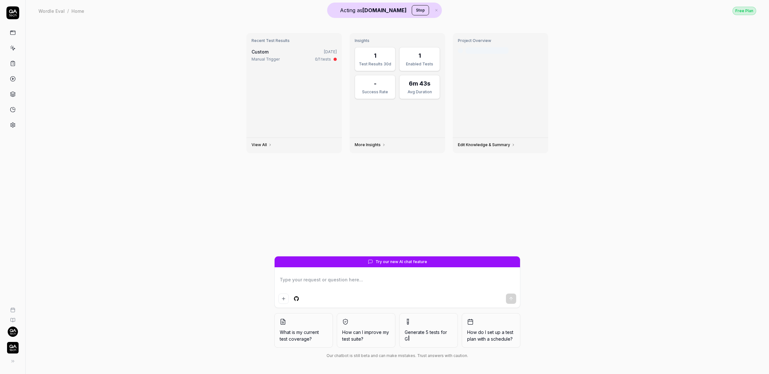 The width and height of the screenshot is (769, 374). What do you see at coordinates (420, 64) in the screenshot?
I see `div: Enabled Tests` at bounding box center [420, 64].